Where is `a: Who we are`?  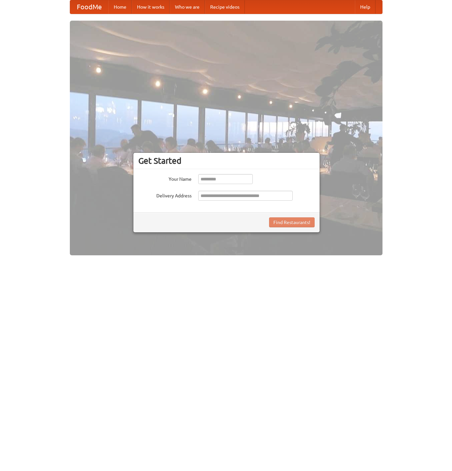
a: Who we are is located at coordinates (187, 7).